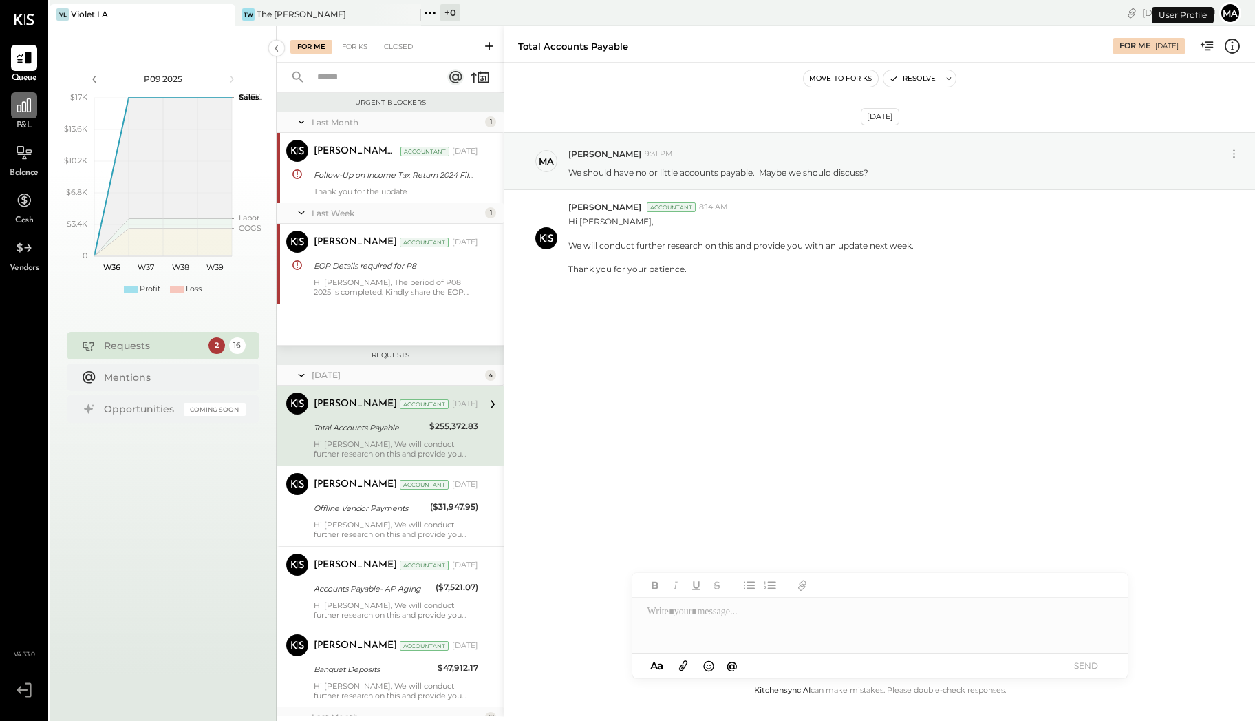  I want to click on div: + 0, so click(450, 12).